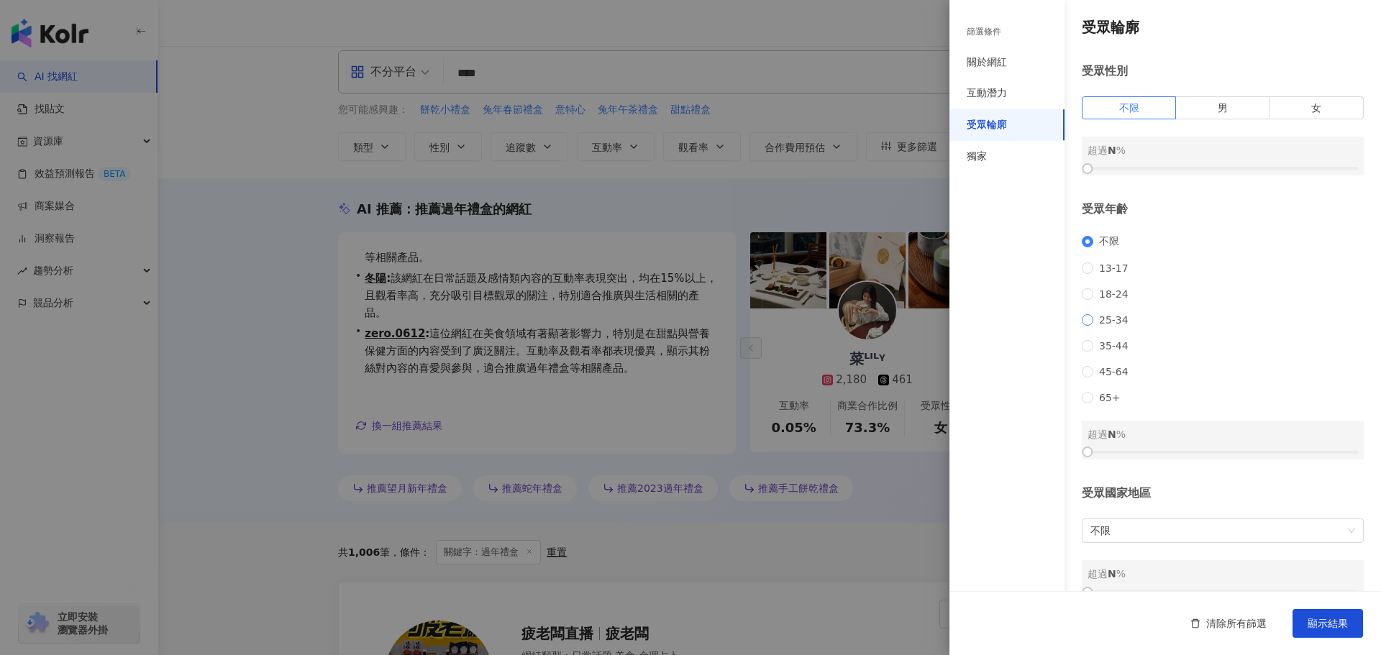 Image resolution: width=1381 pixels, height=655 pixels. What do you see at coordinates (1316, 108) in the screenshot?
I see `span: 女` at bounding box center [1316, 108].